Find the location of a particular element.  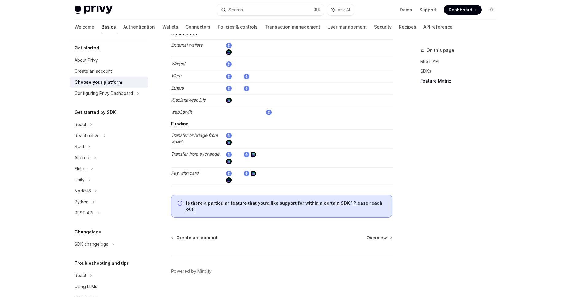

div: Search... is located at coordinates (237, 10).